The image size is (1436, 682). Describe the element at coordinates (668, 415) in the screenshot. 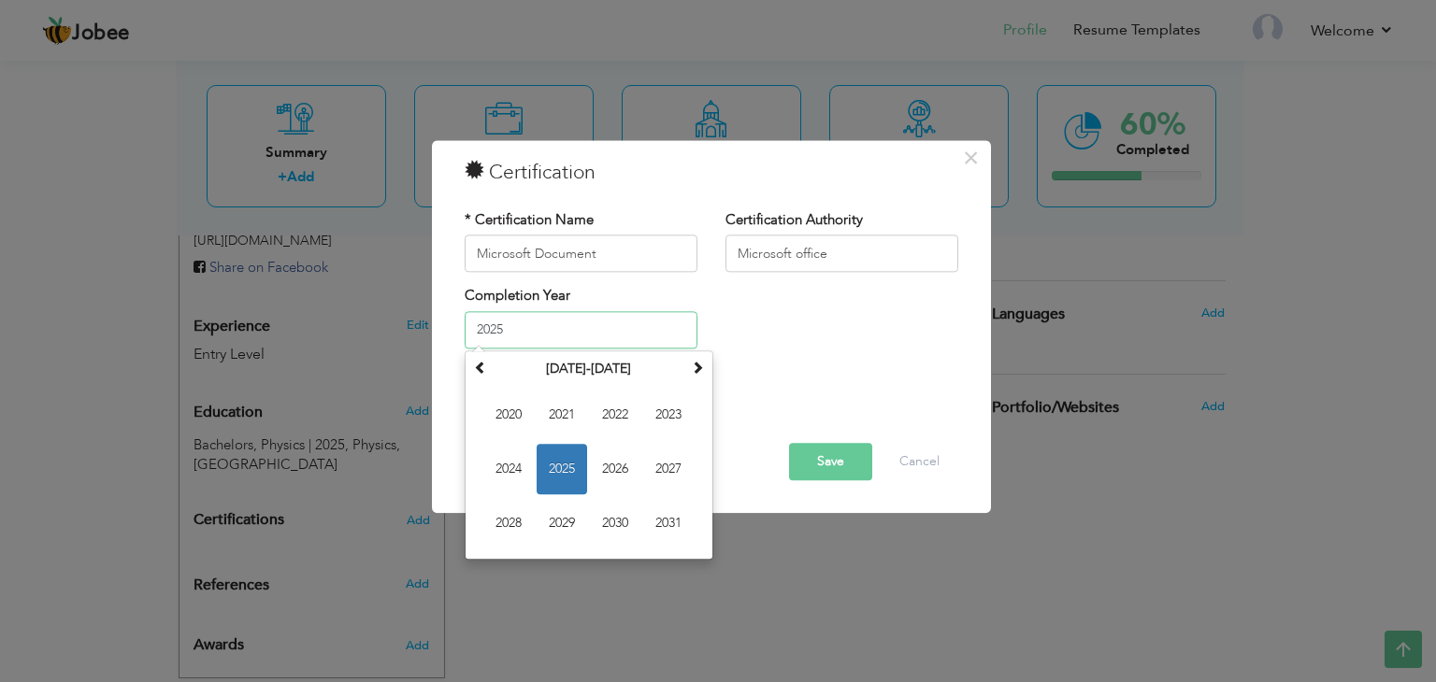

I see `span: 2023` at that location.